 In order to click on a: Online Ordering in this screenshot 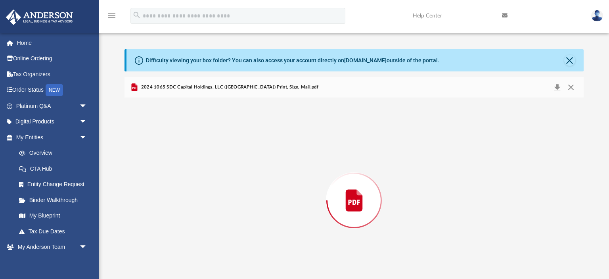, I will do `click(52, 59)`.